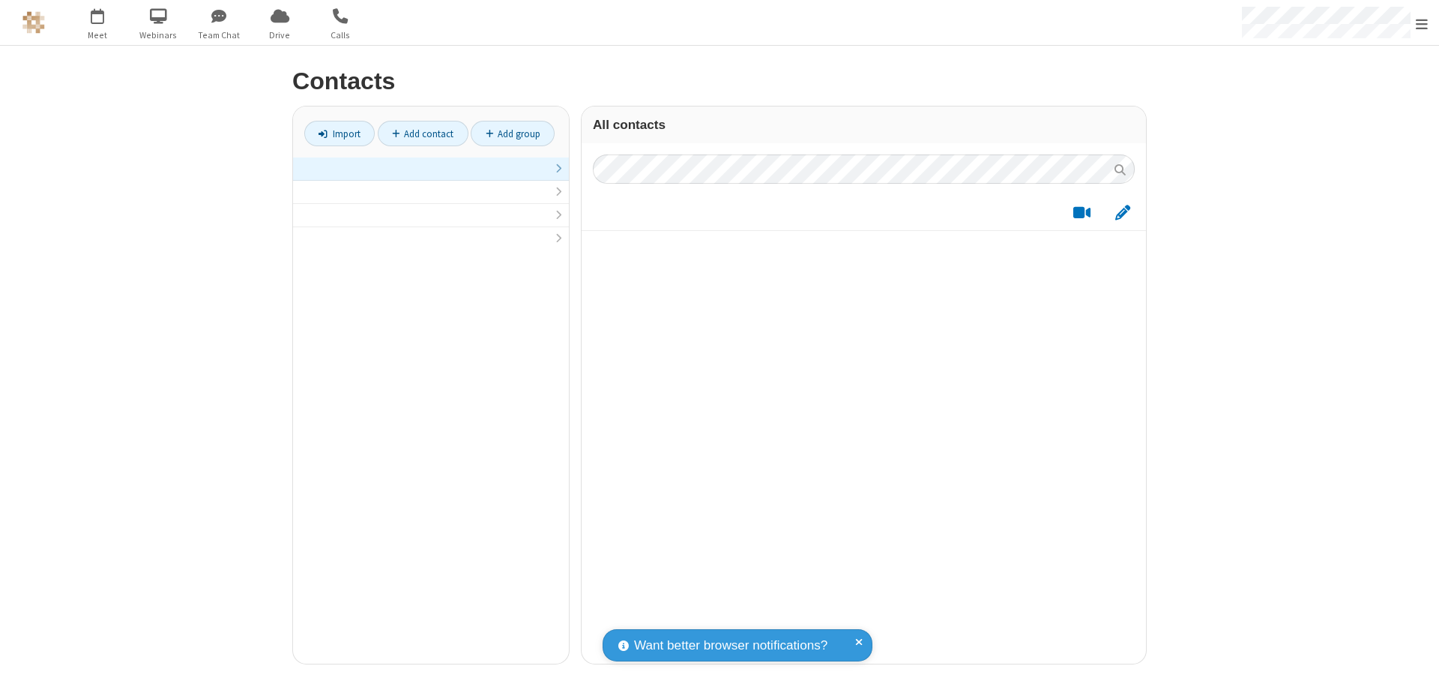  What do you see at coordinates (280, 35) in the screenshot?
I see `span: Drive` at bounding box center [280, 35].